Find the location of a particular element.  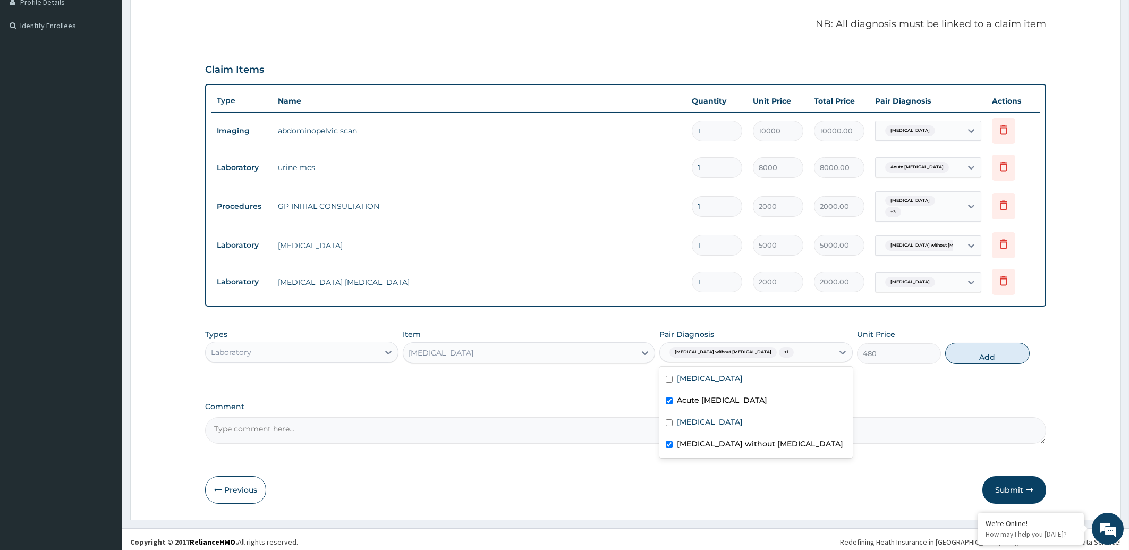

span: + 1 is located at coordinates (786, 352).